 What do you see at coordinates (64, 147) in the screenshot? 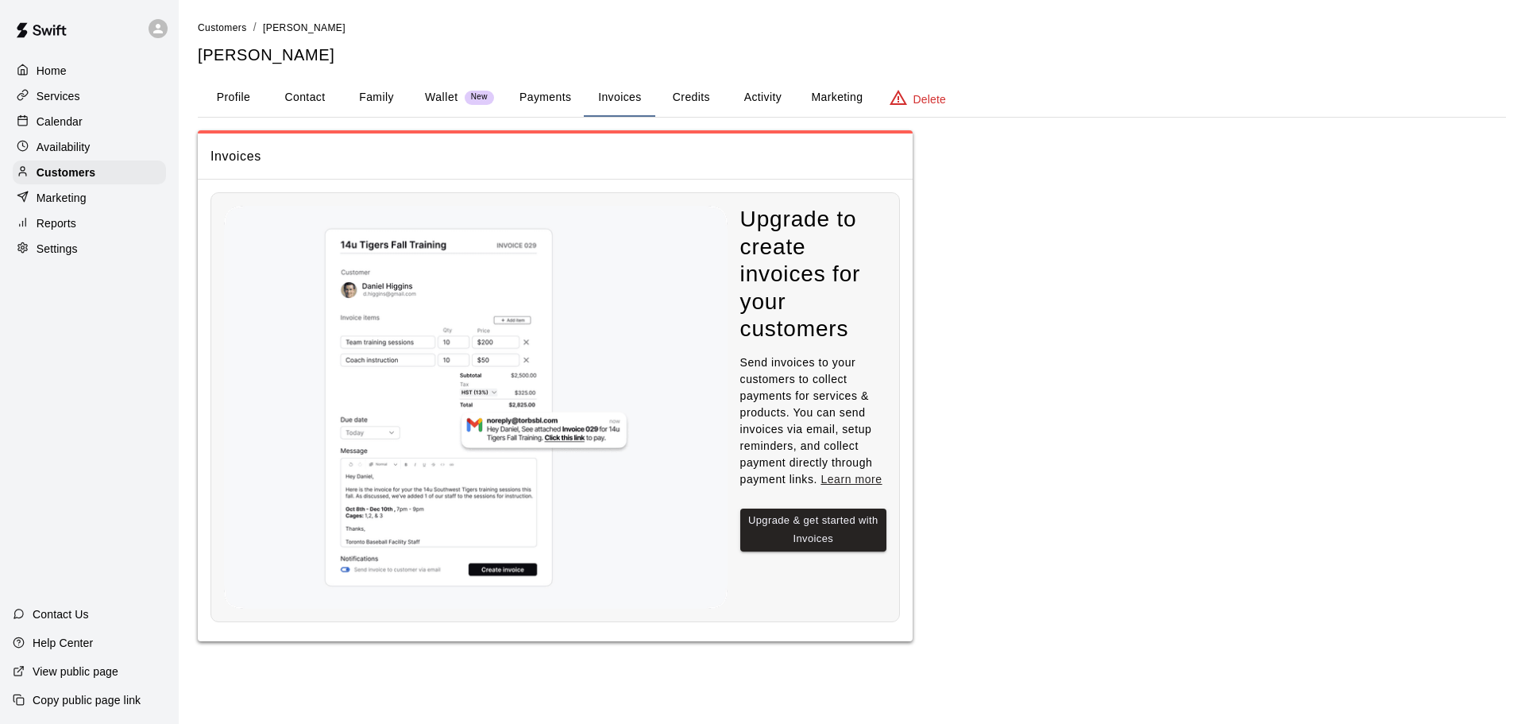
I see `p: Availability` at bounding box center [64, 147].